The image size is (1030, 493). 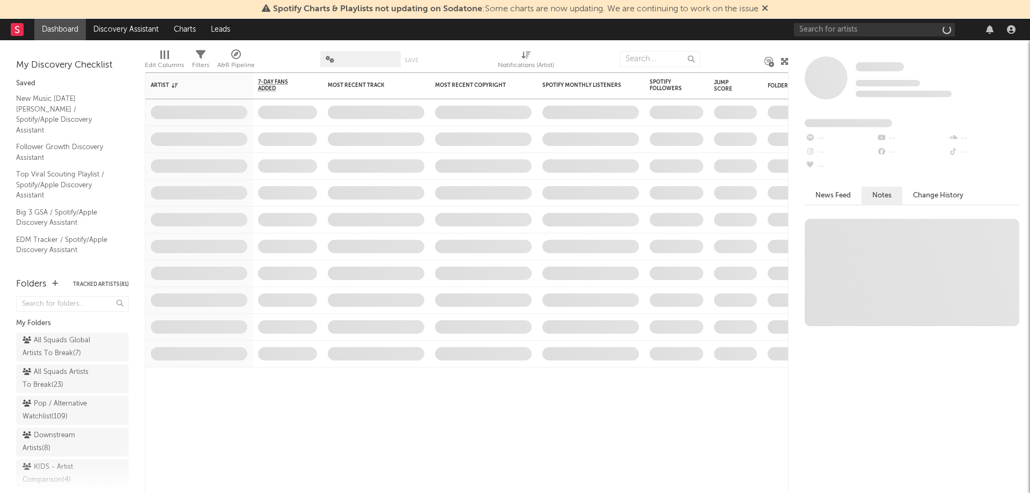 What do you see at coordinates (60, 379) in the screenshot?
I see `div: All Squads Artists To Break ( 23 )` at bounding box center [60, 379].